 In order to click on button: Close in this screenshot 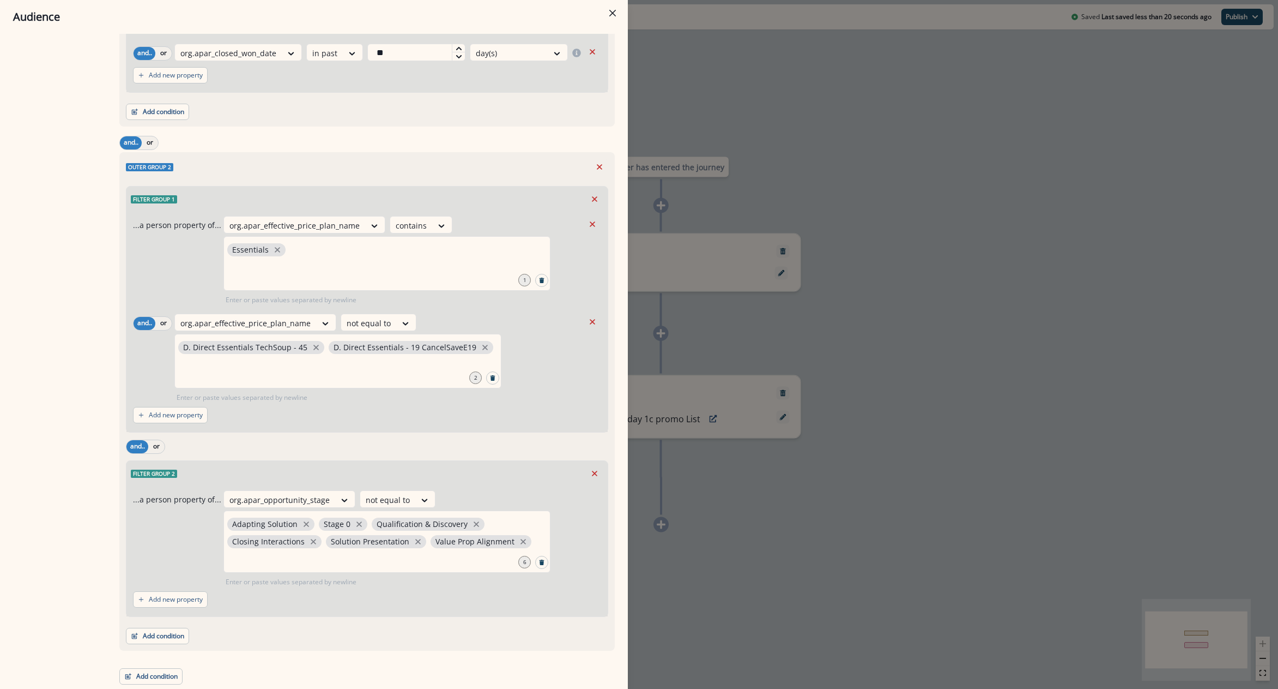, I will do `click(613, 13)`.